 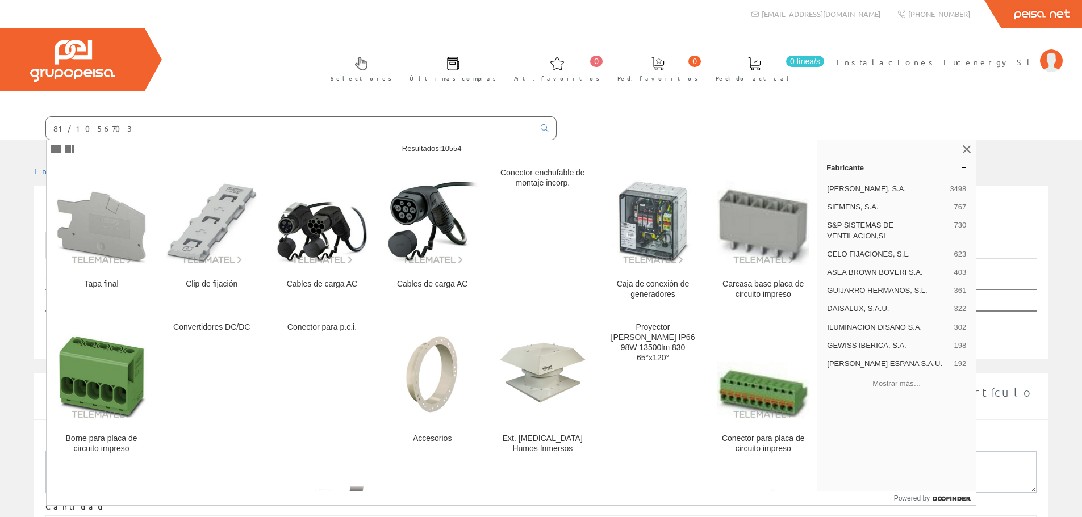 I want to click on span: Powered by, so click(x=911, y=498).